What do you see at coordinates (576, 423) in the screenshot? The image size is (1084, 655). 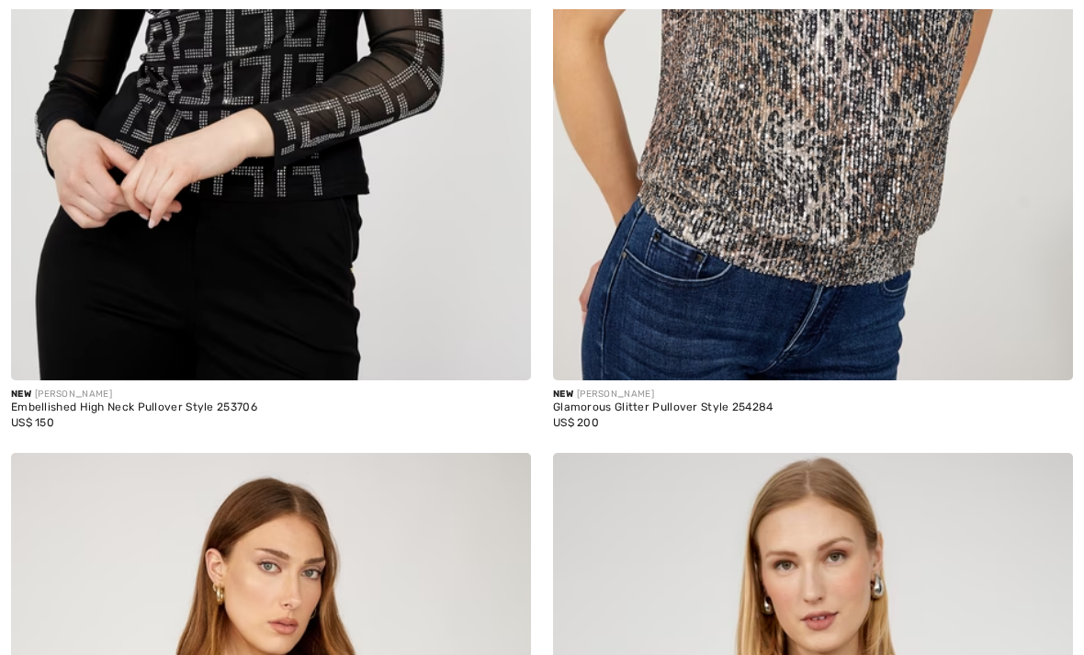 I see `span: US$ 200` at bounding box center [576, 423].